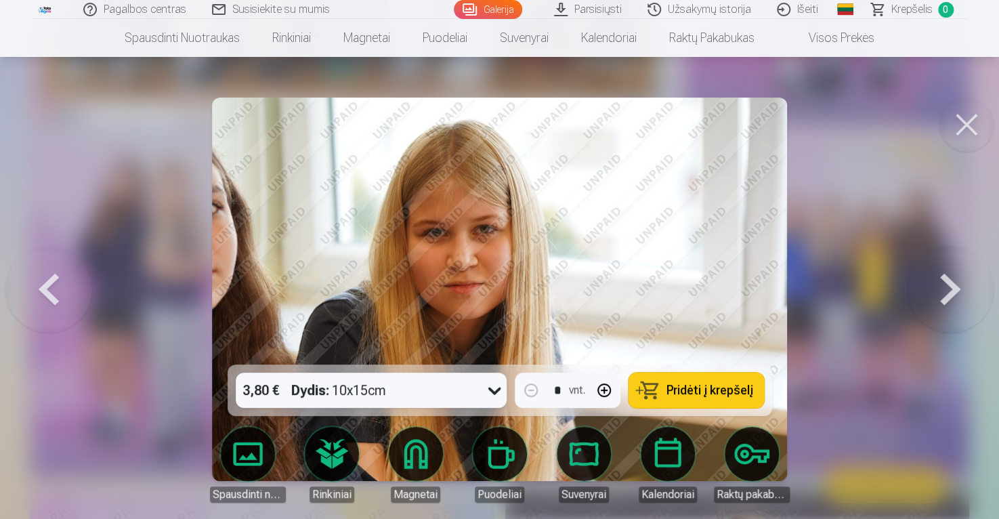  I want to click on div: Magnetai, so click(415, 494).